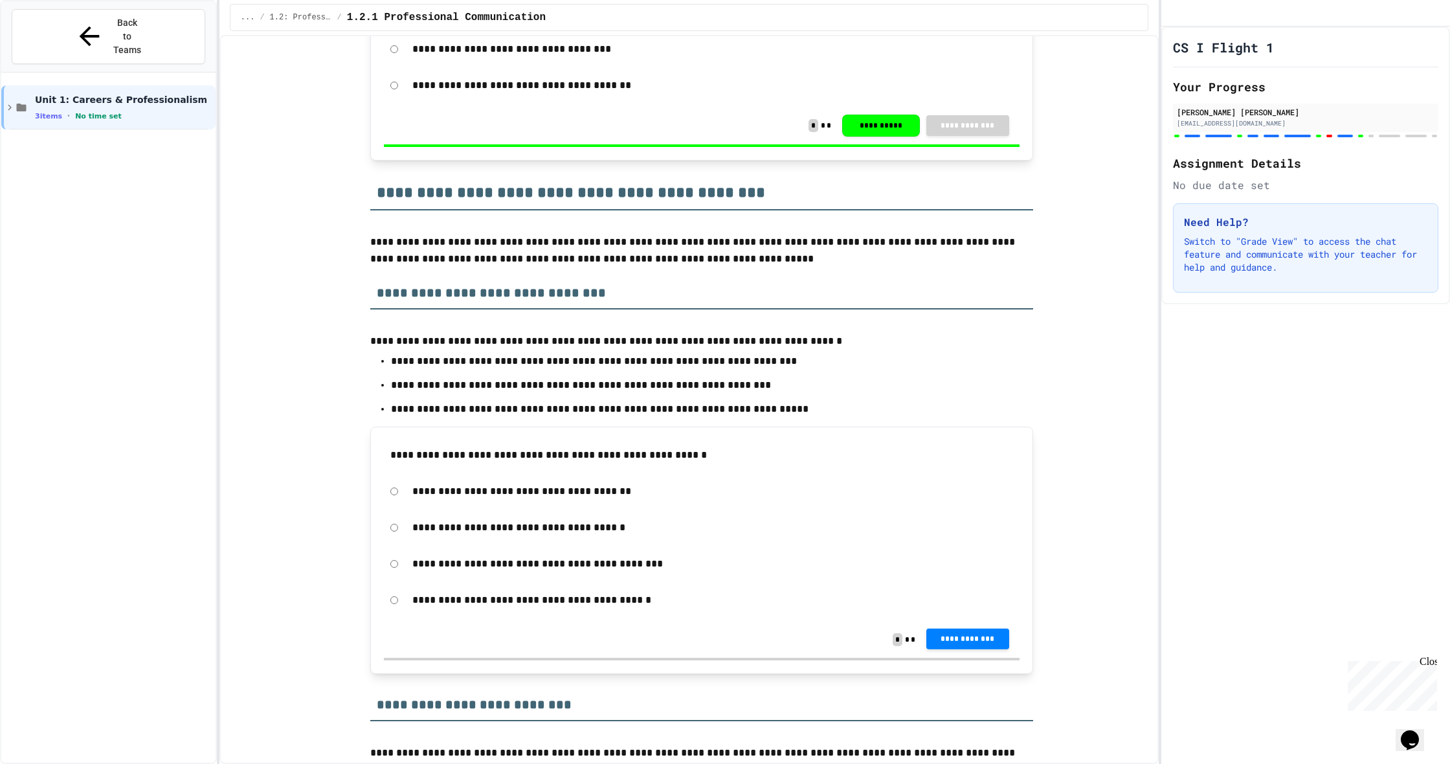 The image size is (1450, 764). I want to click on div: No due date set, so click(1306, 185).